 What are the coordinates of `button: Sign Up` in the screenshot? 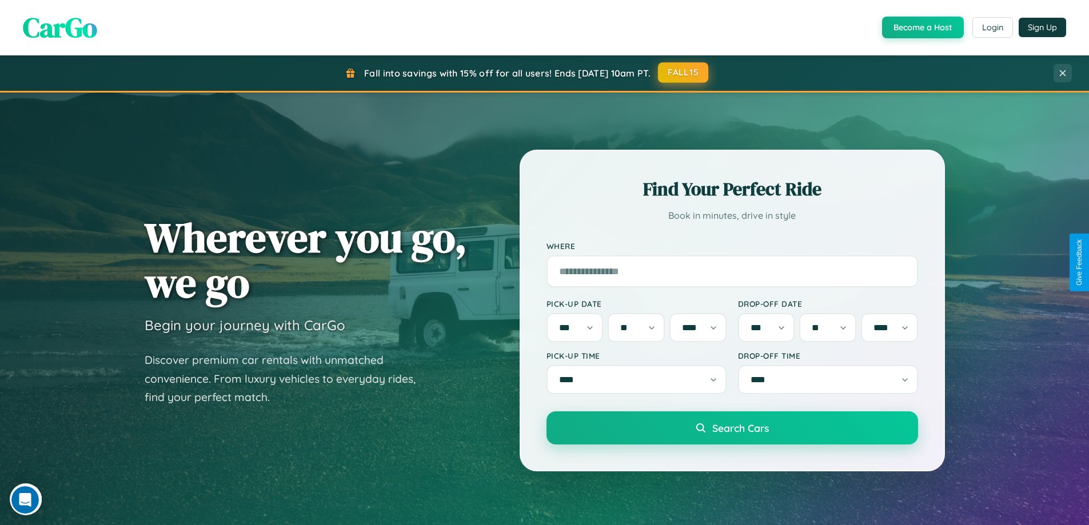 It's located at (1042, 27).